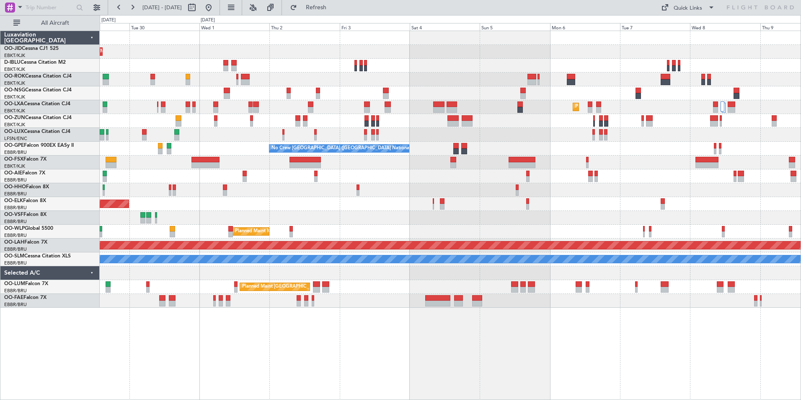  I want to click on a: OO-LUMFalcon 7X, so click(26, 284).